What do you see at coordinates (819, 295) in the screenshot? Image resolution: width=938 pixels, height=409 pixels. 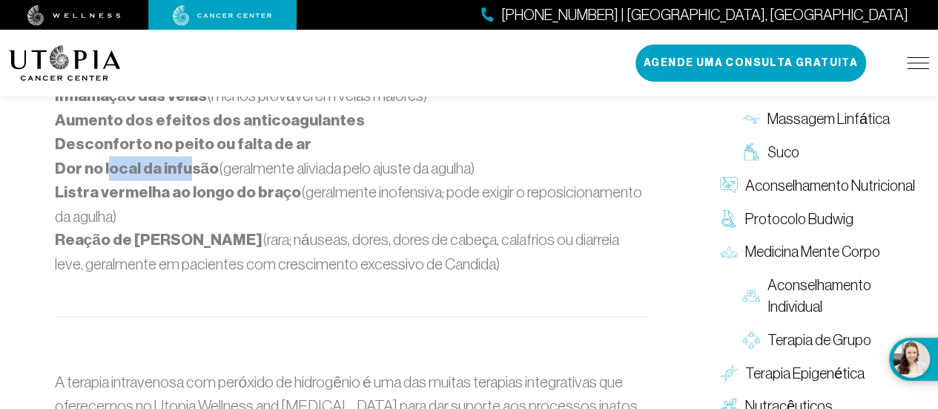 I see `font: Aconselhamento Individual` at bounding box center [819, 295].